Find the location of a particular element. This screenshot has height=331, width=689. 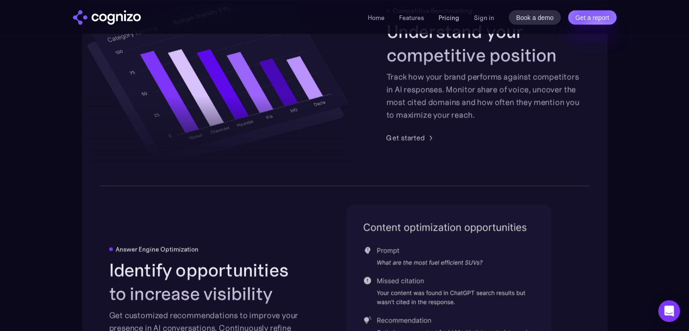

a: Home is located at coordinates (376, 17).